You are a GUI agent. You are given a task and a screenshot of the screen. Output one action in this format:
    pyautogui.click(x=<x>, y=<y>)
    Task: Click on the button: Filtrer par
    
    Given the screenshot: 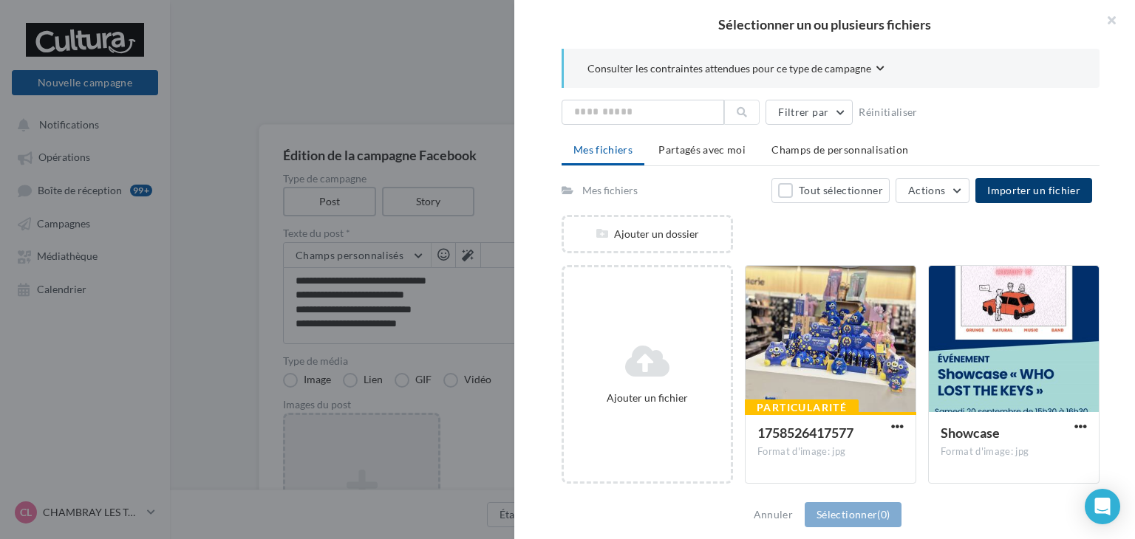 What is the action you would take?
    pyautogui.click(x=809, y=112)
    